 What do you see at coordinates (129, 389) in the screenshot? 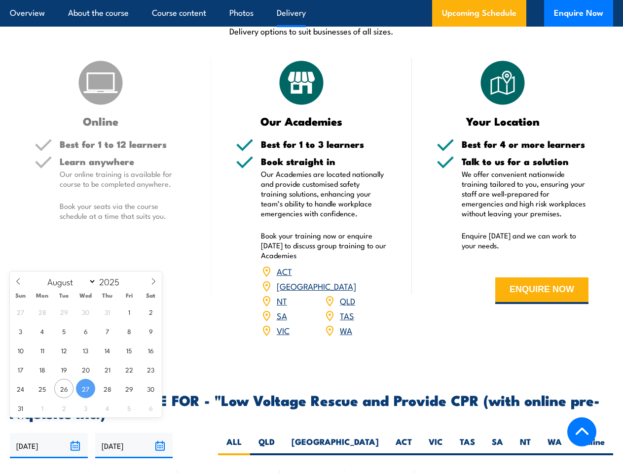
I see `span: August 29, 2025` at bounding box center [129, 389].